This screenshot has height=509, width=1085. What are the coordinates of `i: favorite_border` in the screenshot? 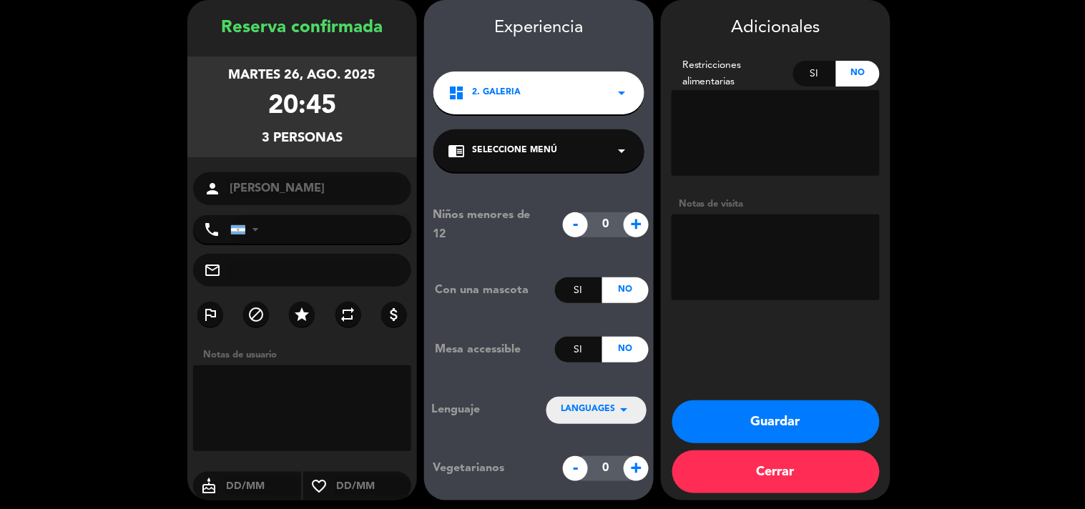 It's located at (319, 486).